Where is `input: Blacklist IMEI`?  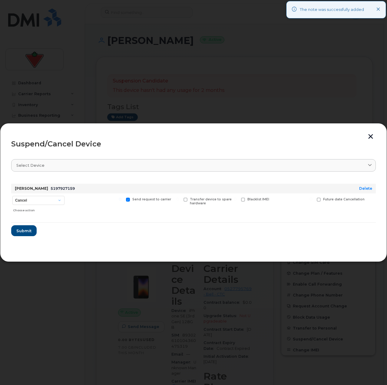 input: Blacklist IMEI is located at coordinates (235, 199).